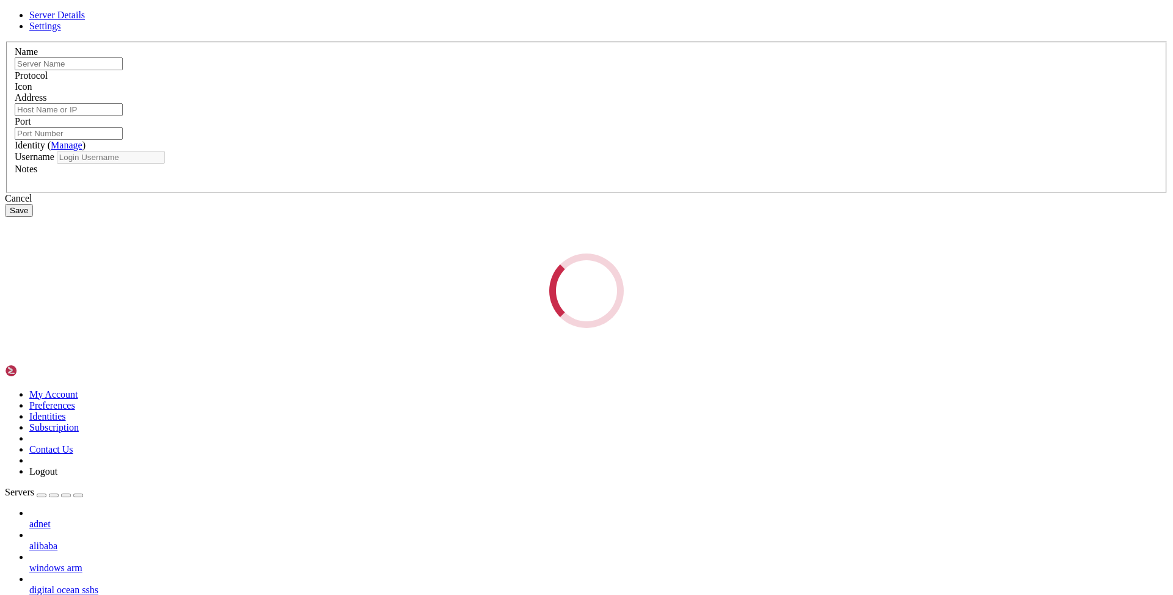 This screenshot has height=595, width=1173. What do you see at coordinates (67, 145) in the screenshot?
I see `a: Manage` at bounding box center [67, 145].